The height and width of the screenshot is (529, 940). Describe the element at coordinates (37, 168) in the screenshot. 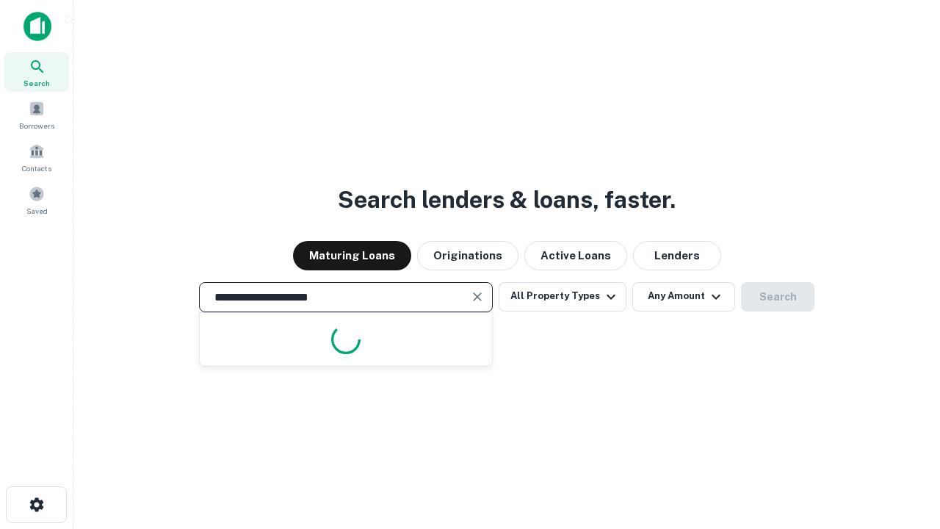

I see `span: Contacts` at that location.